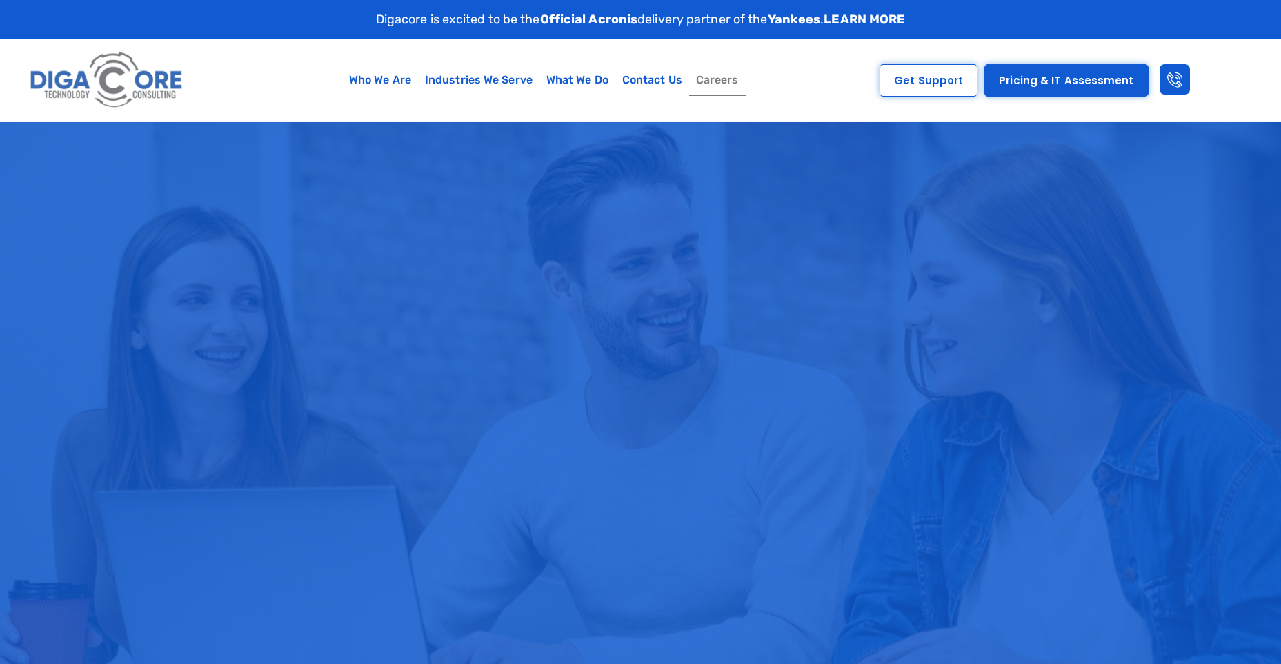 Image resolution: width=1281 pixels, height=664 pixels. What do you see at coordinates (589, 19) in the screenshot?
I see `strong: Official Acronis` at bounding box center [589, 19].